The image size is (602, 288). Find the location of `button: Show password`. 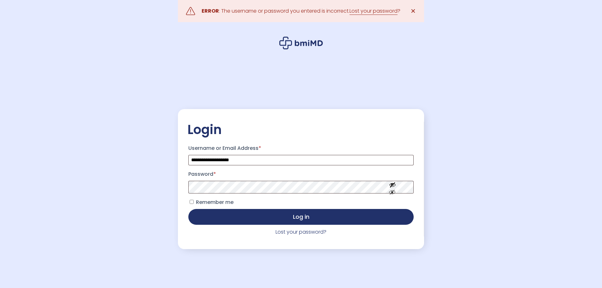

button: Show password is located at coordinates (393, 187).